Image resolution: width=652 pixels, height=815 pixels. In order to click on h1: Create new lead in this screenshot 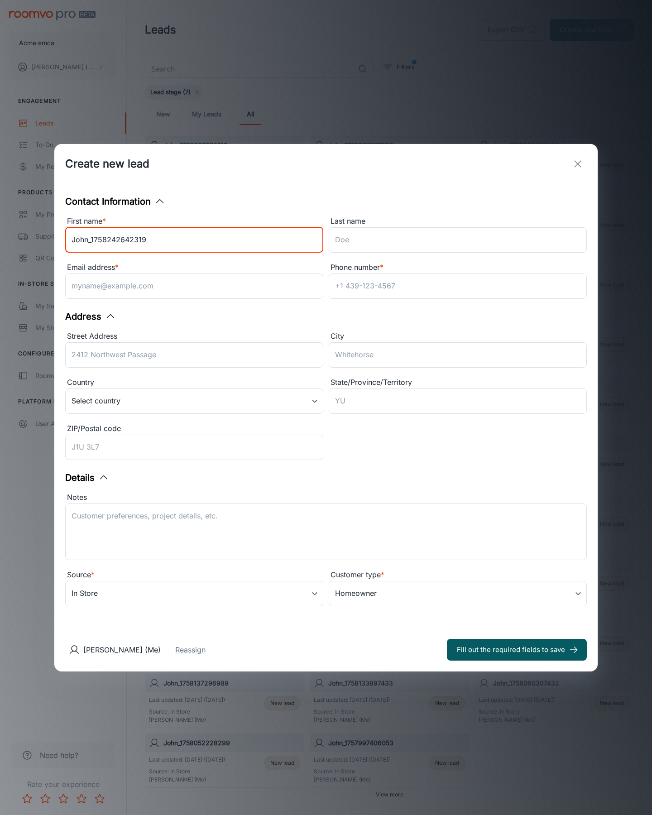, I will do `click(107, 164)`.